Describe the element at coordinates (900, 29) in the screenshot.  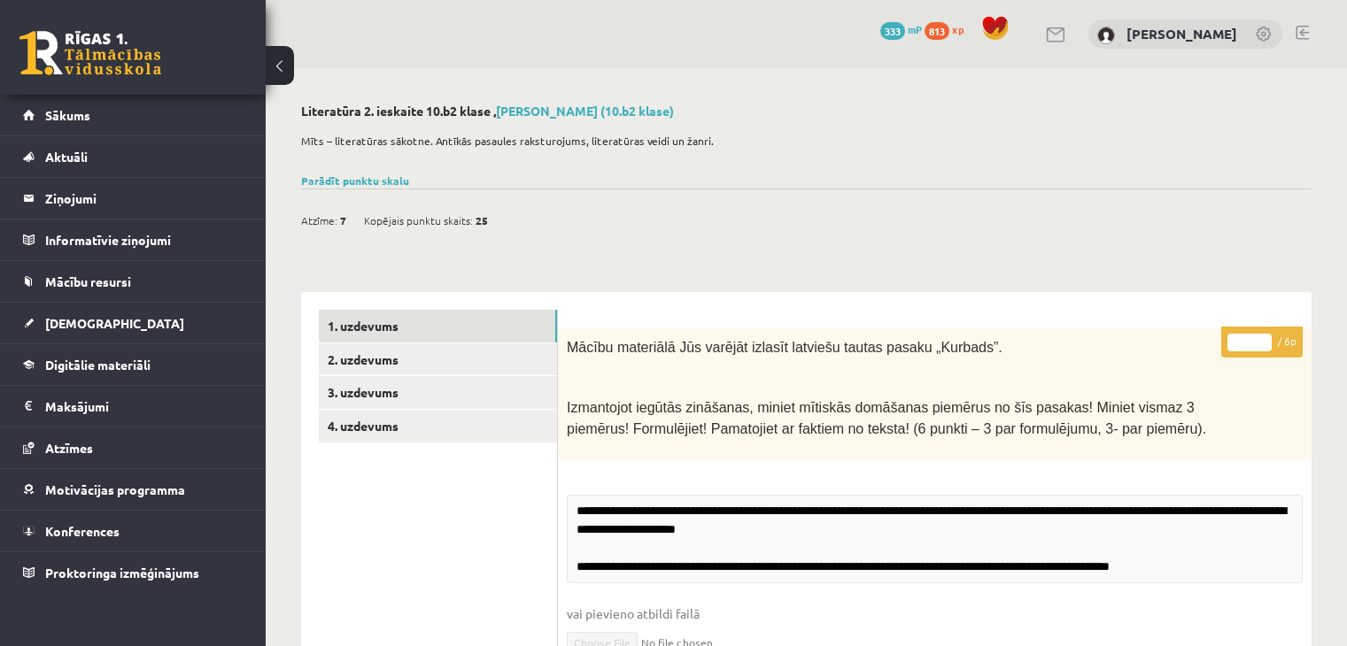
I see `a: 333 mP` at that location.